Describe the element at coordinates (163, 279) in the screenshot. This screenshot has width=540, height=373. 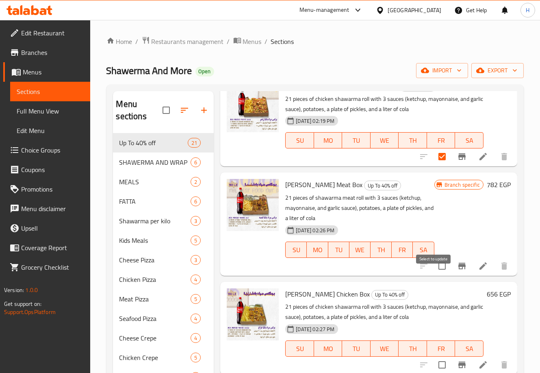
I see `div: Chicken Pizza4` at that location.